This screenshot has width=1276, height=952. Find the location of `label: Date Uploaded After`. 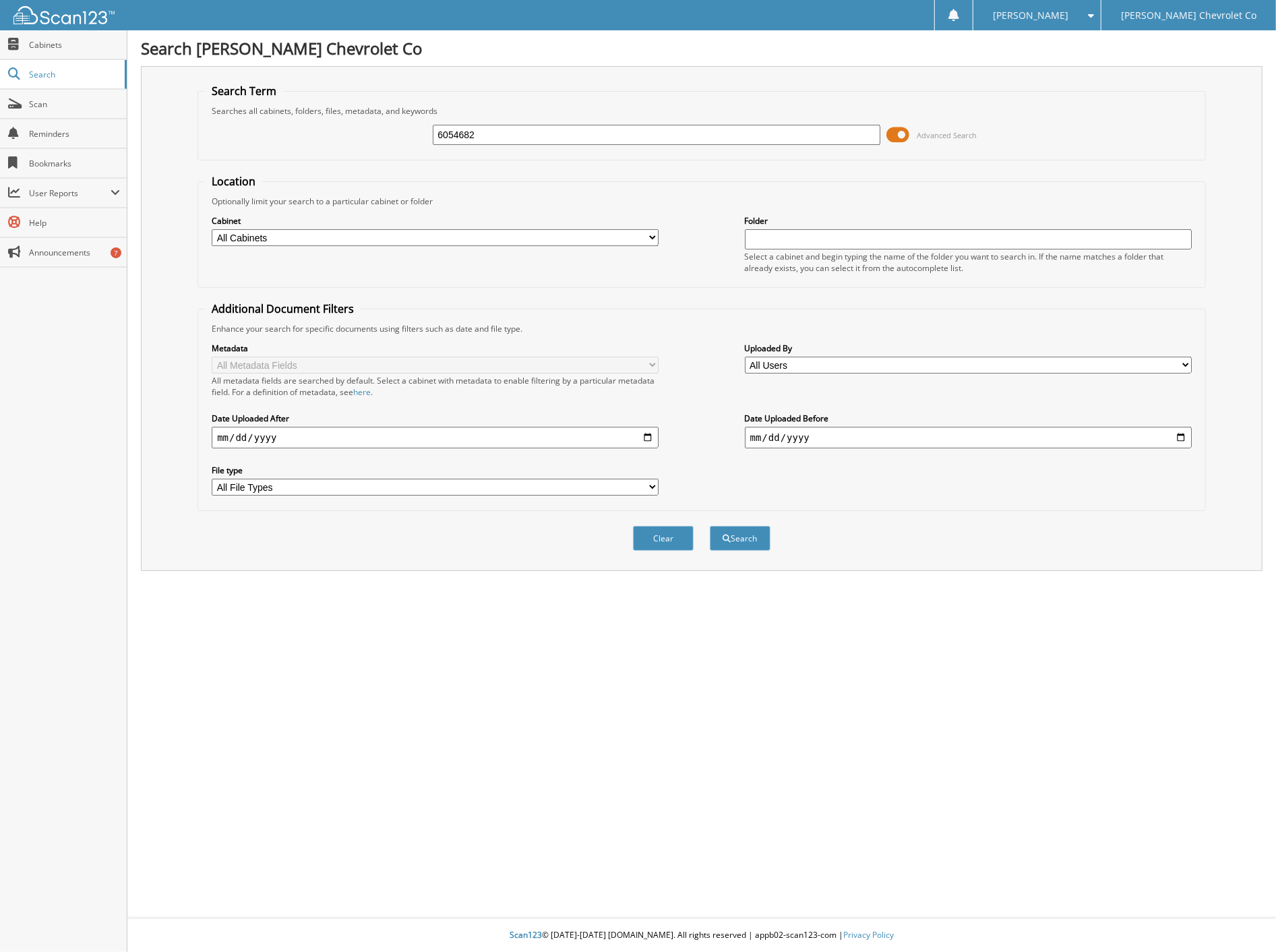

label: Date Uploaded After is located at coordinates (435, 418).